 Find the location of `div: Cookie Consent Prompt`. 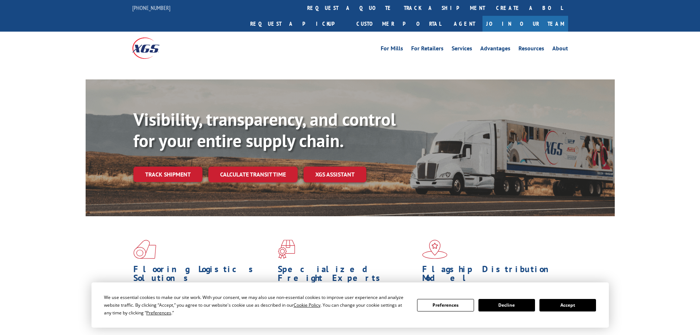

div: Cookie Consent Prompt is located at coordinates (350, 305).